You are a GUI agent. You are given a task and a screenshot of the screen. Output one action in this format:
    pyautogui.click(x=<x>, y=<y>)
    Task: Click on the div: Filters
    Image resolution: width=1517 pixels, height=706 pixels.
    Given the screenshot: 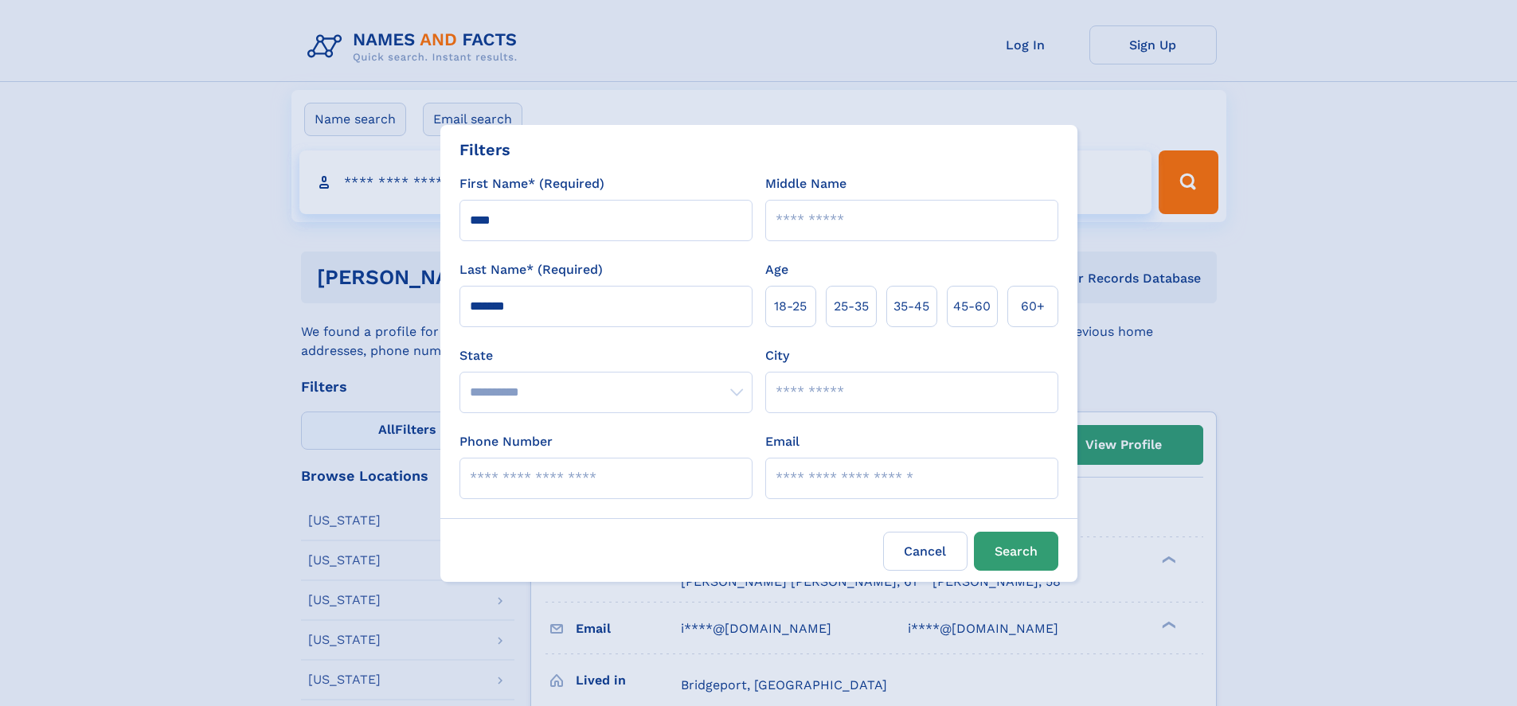 What is the action you would take?
    pyautogui.click(x=485, y=150)
    